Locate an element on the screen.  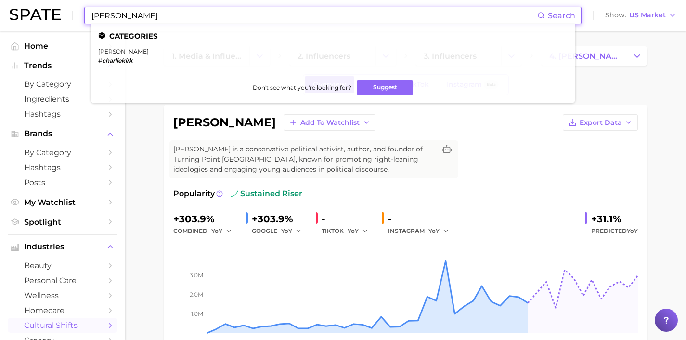
button: Industries is located at coordinates (63, 247).